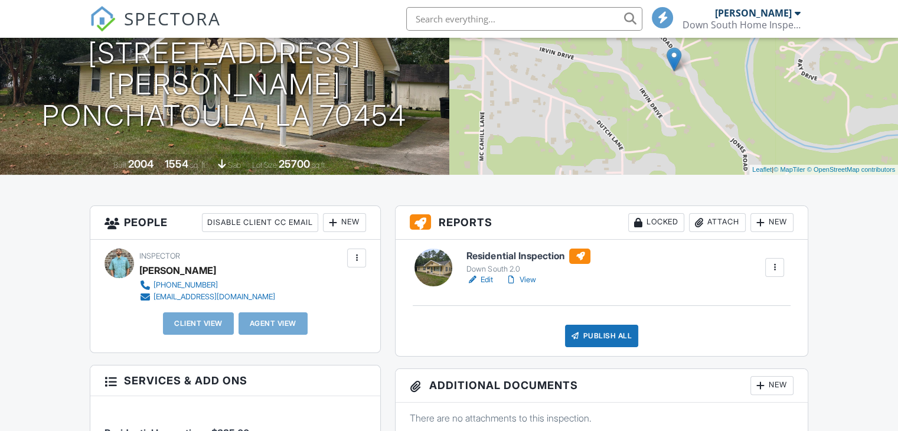 The image size is (898, 431). What do you see at coordinates (235, 223) in the screenshot?
I see `h3: People` at bounding box center [235, 223].